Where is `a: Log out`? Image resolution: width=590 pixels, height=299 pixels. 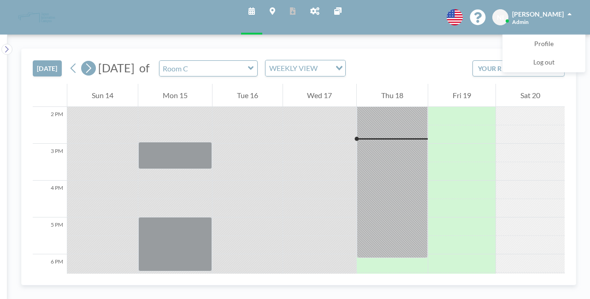
a: Log out is located at coordinates (544, 63).